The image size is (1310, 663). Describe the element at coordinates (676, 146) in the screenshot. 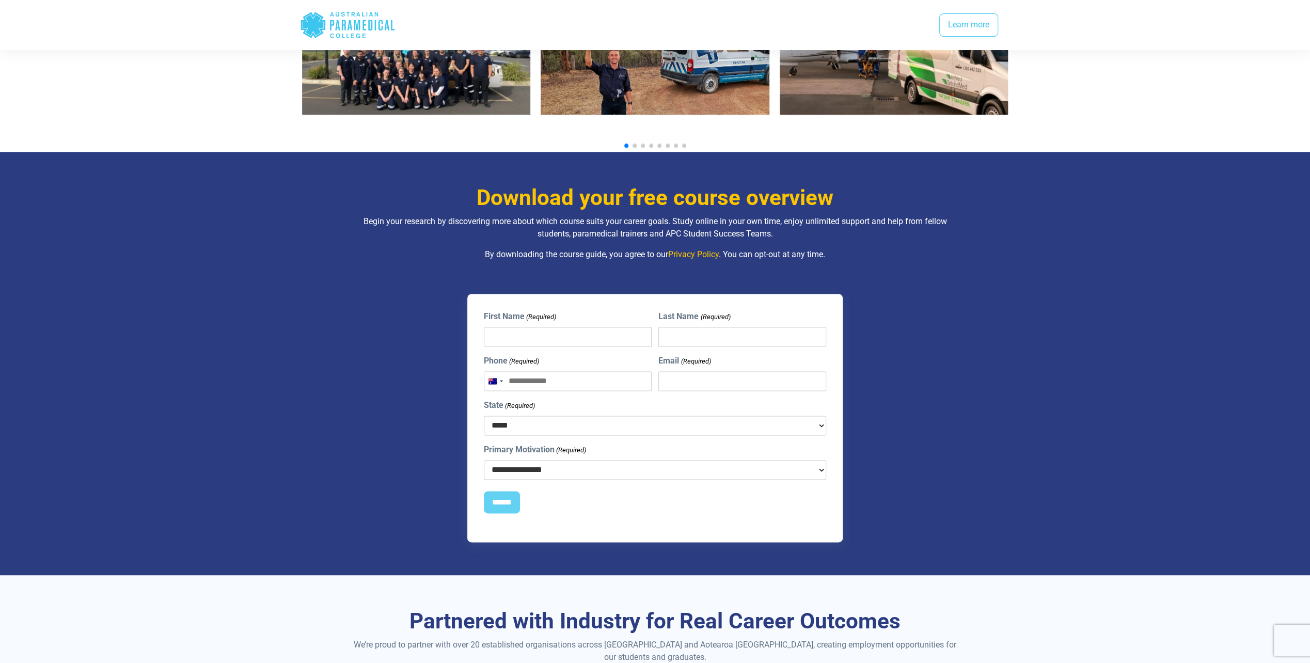

I see `span: Go to slide 7` at that location.